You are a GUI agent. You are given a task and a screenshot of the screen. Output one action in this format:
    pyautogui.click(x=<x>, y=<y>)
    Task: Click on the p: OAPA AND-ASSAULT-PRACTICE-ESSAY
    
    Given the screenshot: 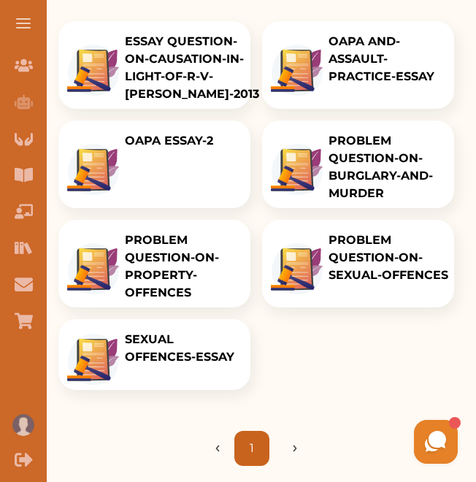 What is the action you would take?
    pyautogui.click(x=389, y=59)
    